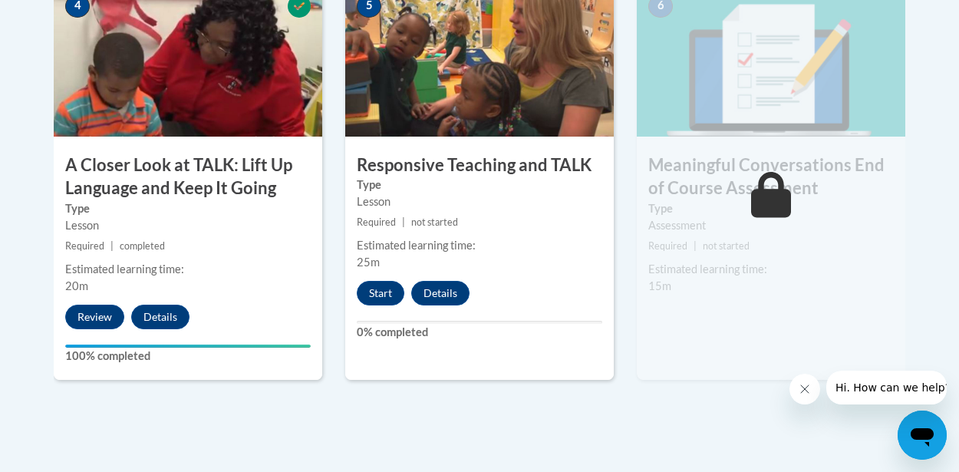  What do you see at coordinates (77, 285) in the screenshot?
I see `span: 20m` at bounding box center [77, 285].